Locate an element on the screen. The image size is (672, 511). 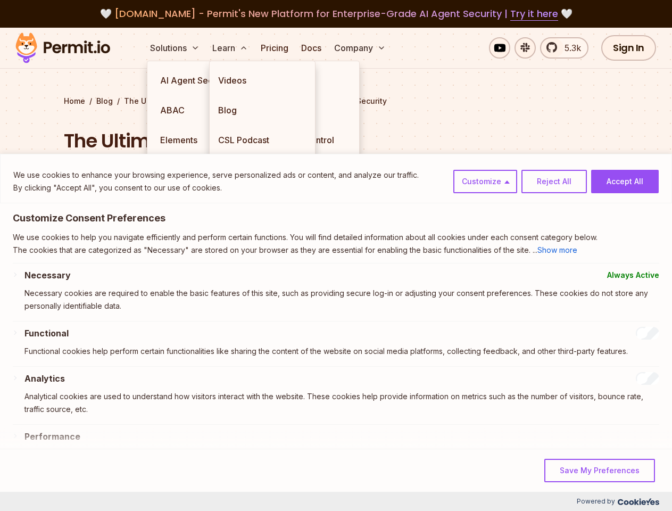
a: CSL Podcast is located at coordinates (262, 140).